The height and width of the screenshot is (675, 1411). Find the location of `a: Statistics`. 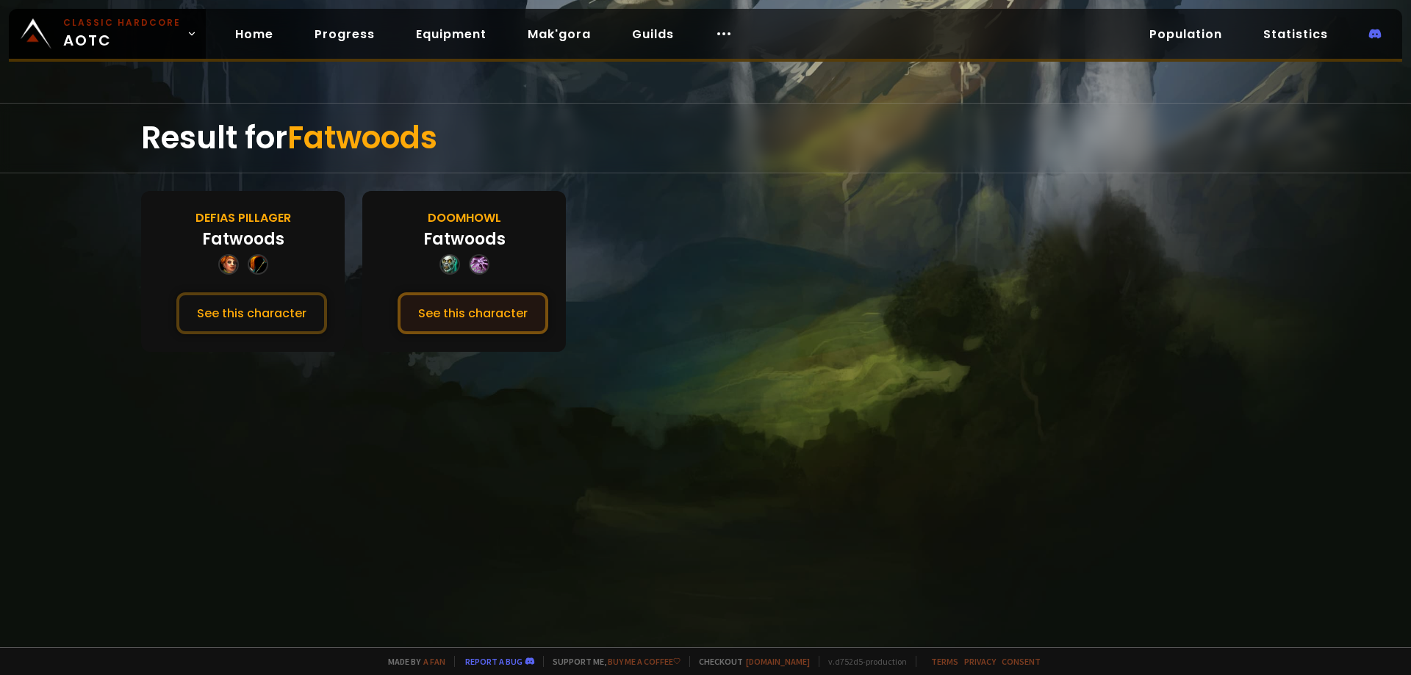

a: Statistics is located at coordinates (1295, 34).